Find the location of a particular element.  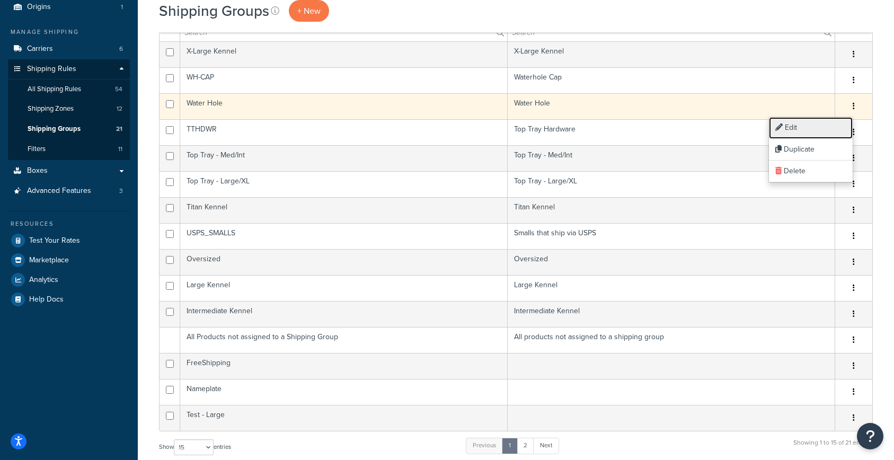

span: Shipping Zones is located at coordinates (50, 109).